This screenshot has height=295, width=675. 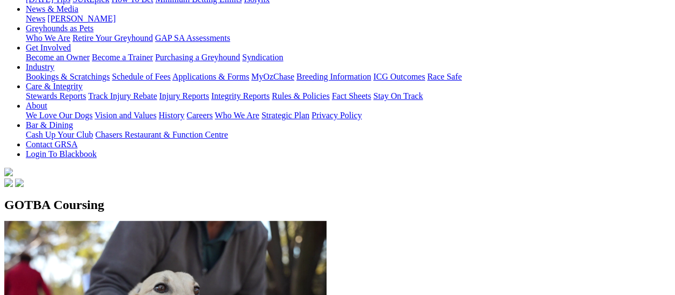 What do you see at coordinates (54, 205) in the screenshot?
I see `span: GOTBA Coursing` at bounding box center [54, 205].